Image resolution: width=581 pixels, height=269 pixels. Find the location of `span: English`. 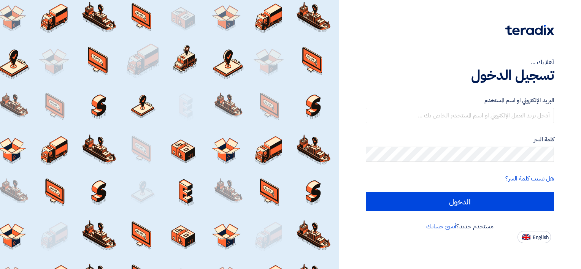

span: English is located at coordinates (541, 238).